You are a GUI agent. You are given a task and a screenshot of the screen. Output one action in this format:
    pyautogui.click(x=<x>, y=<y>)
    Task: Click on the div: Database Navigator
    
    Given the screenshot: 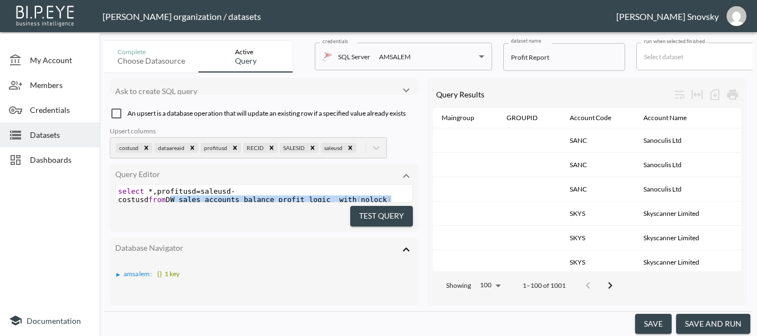 What is the action you would take?
    pyautogui.click(x=252, y=248)
    